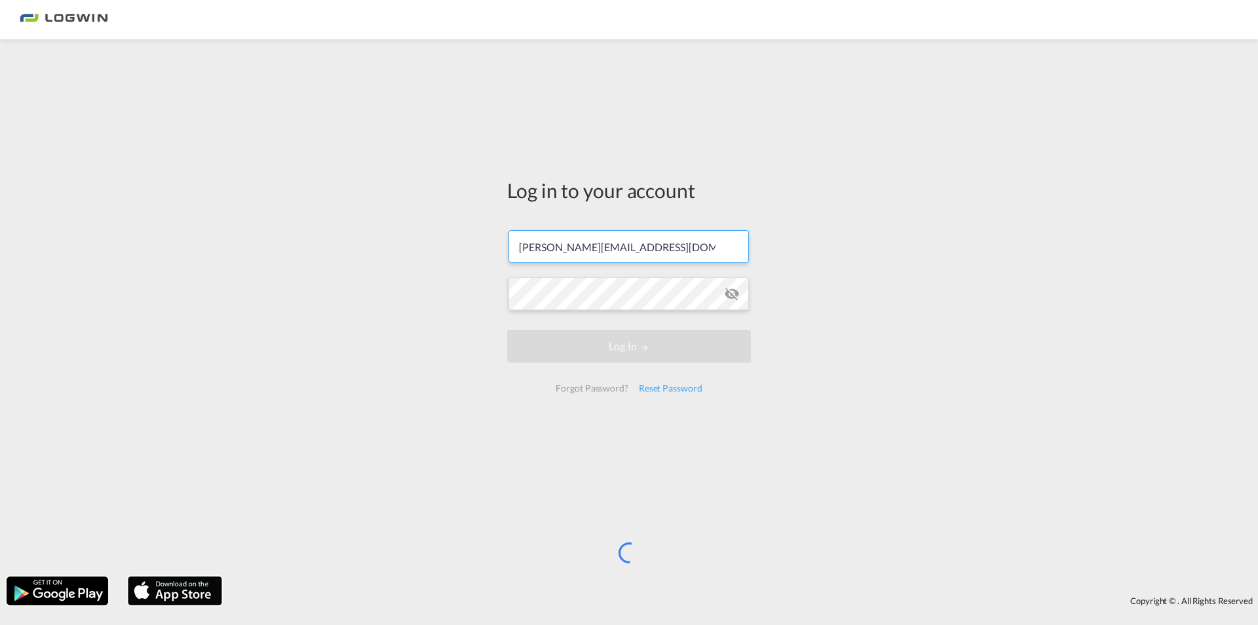 The height and width of the screenshot is (625, 1258). I want to click on div: Log in to your account, so click(629, 190).